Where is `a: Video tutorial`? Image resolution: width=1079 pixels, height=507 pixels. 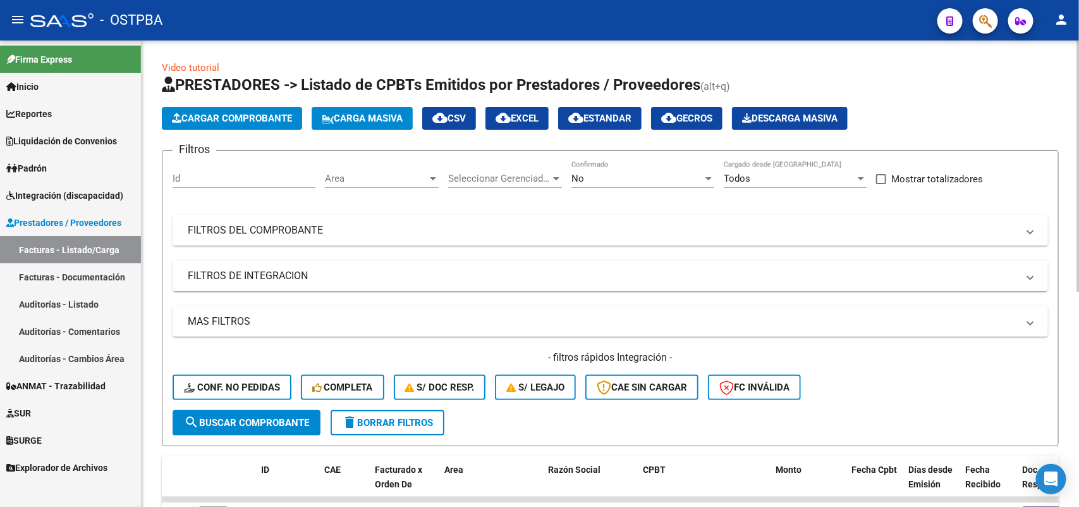
a: Video tutorial is located at coordinates (190, 68).